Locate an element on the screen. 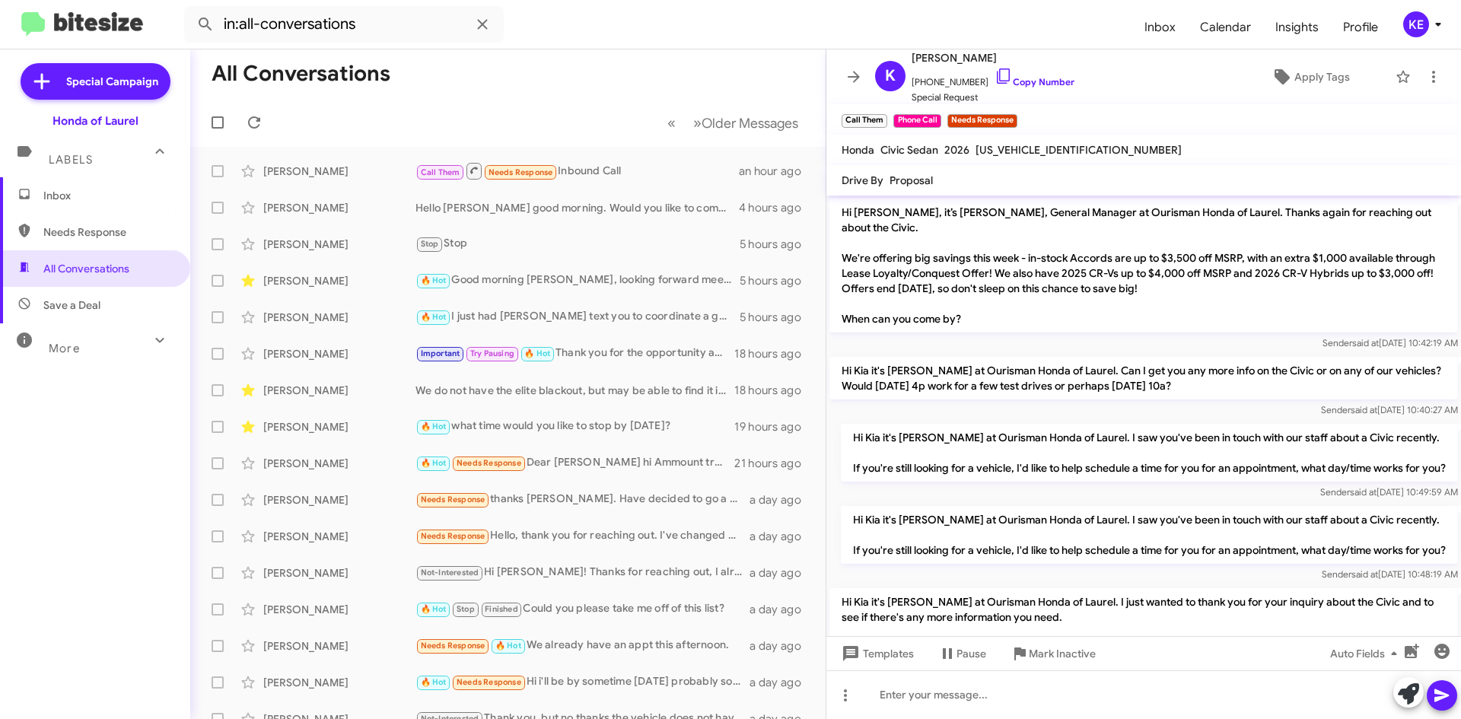 Image resolution: width=1461 pixels, height=719 pixels. div: 19 hours ago is located at coordinates (774, 427).